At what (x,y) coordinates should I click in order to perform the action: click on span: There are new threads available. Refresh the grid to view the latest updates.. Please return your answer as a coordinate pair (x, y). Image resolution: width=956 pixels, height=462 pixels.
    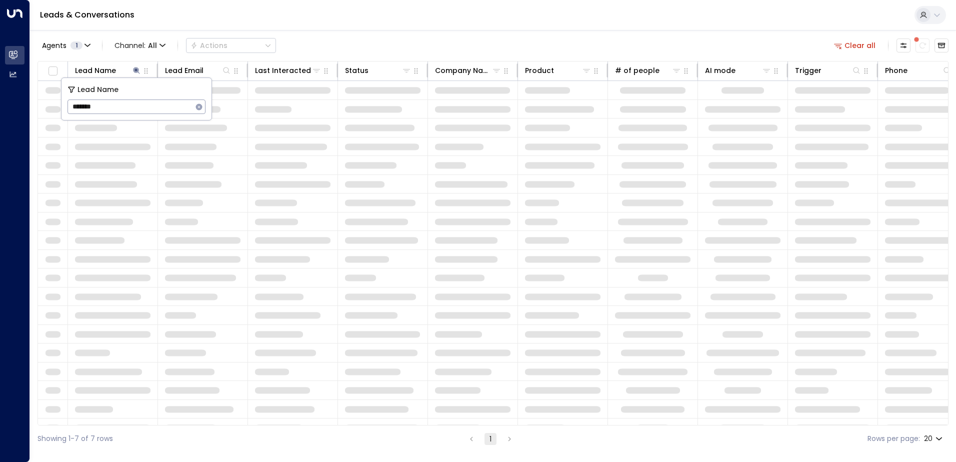
    Looking at the image, I should click on (922, 45).